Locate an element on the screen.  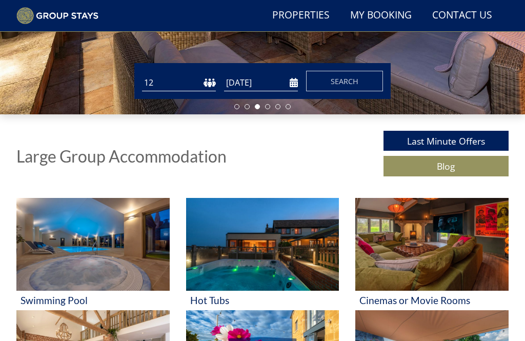
a: Last Minute Offers is located at coordinates (446, 140).